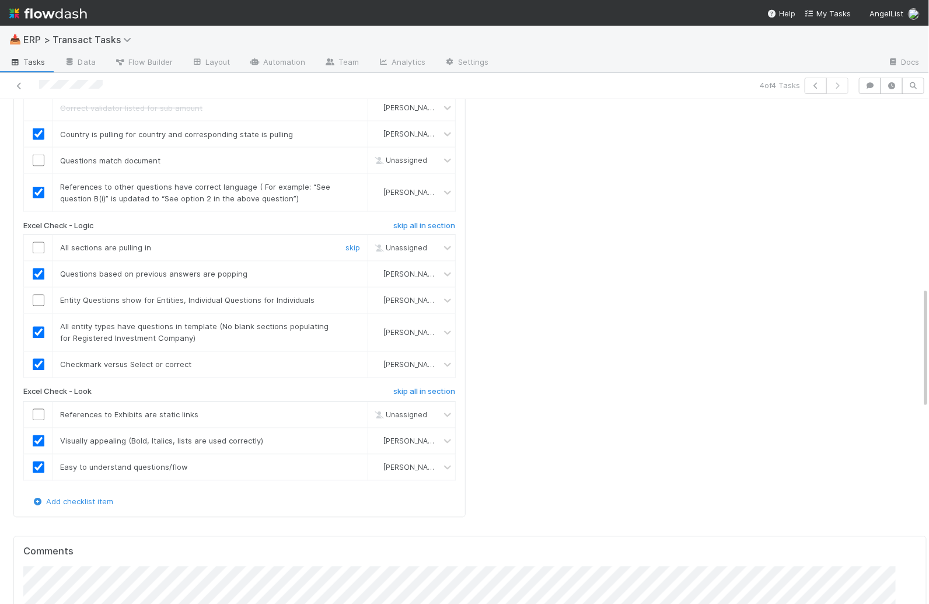 This screenshot has width=929, height=604. Describe the element at coordinates (194, 333) in the screenshot. I see `span: All entity types have questions in template (No blank sections populating for Registered Investme...` at that location.